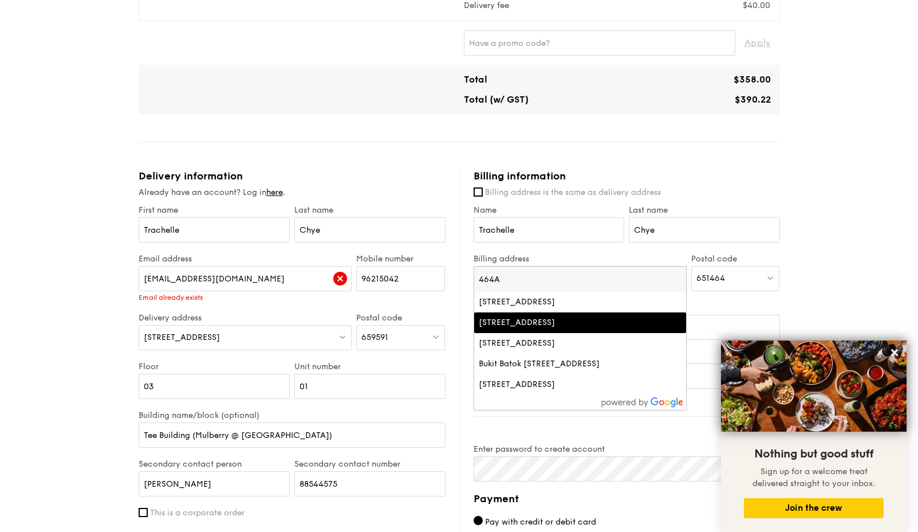  Describe the element at coordinates (711, 278) in the screenshot. I see `span: 651464` at that location.